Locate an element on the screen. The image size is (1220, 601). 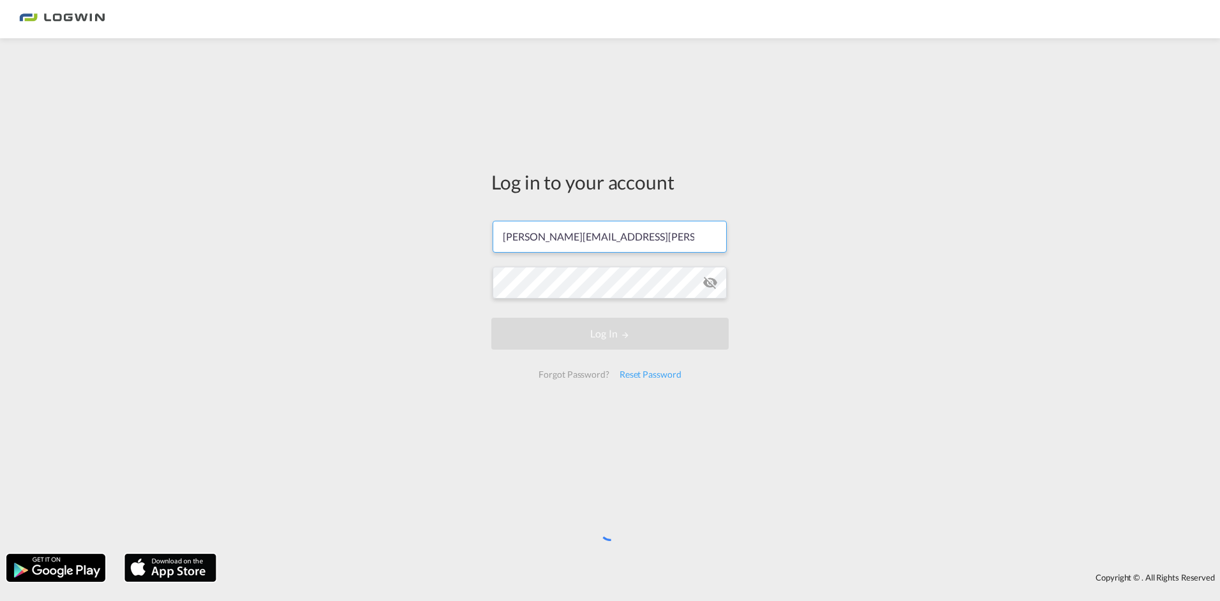
md-icon: icon-eye-off is located at coordinates (710, 283).